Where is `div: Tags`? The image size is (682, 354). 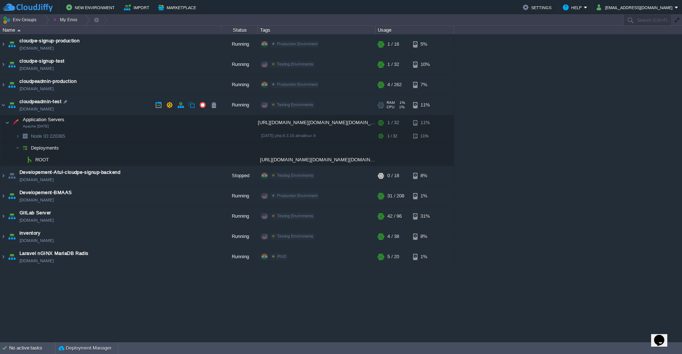
div: Tags is located at coordinates (317, 30).